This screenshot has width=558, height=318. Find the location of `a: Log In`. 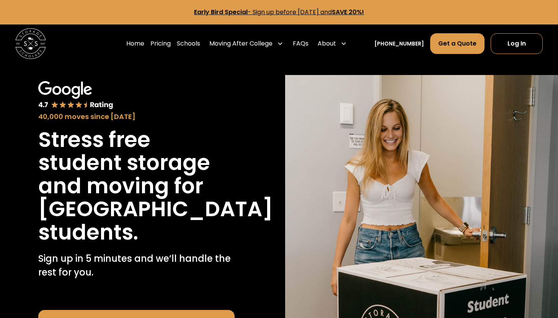

a: Log In is located at coordinates (517, 44).